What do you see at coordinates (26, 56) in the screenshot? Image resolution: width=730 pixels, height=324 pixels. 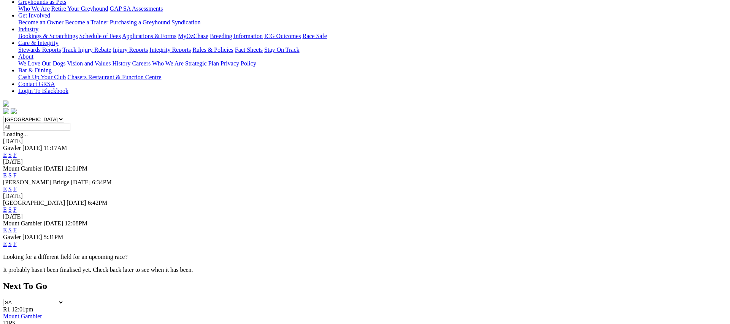 I see `a: About` at bounding box center [26, 56].